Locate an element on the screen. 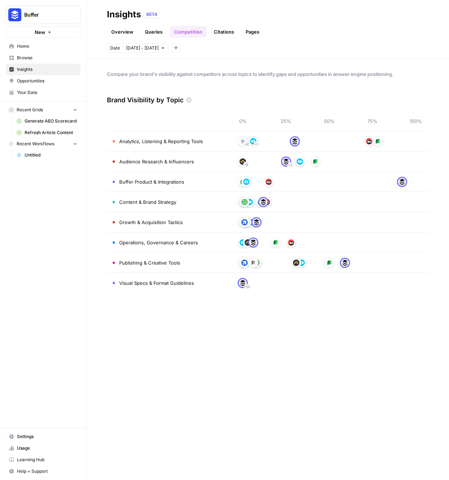  a: Your Data is located at coordinates (43, 93).